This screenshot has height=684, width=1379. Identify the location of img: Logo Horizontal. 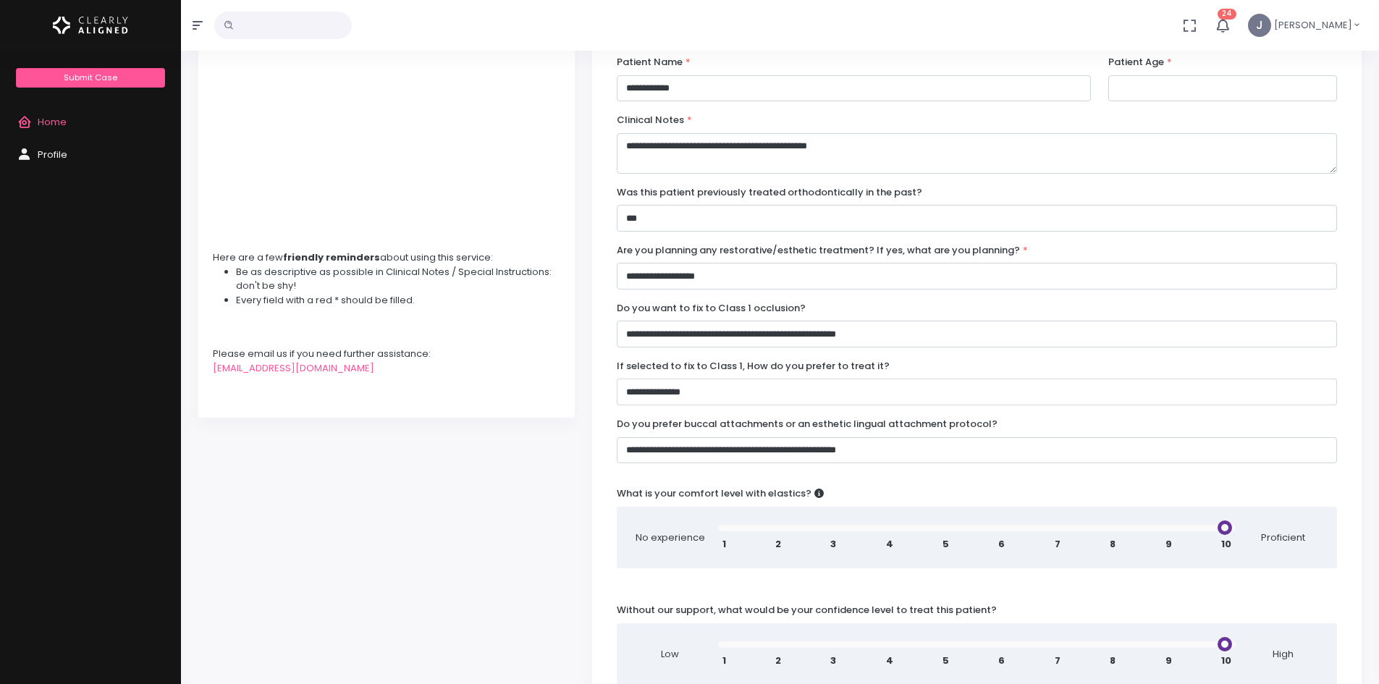
(90, 25).